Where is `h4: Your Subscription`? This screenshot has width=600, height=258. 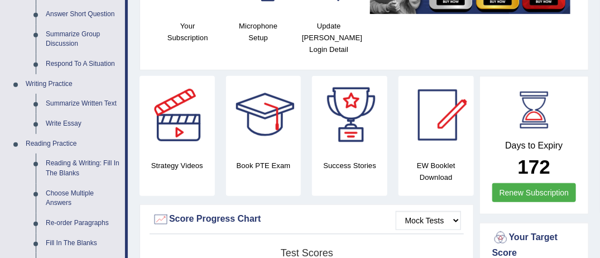
h4: Your Subscription is located at coordinates (187, 32).